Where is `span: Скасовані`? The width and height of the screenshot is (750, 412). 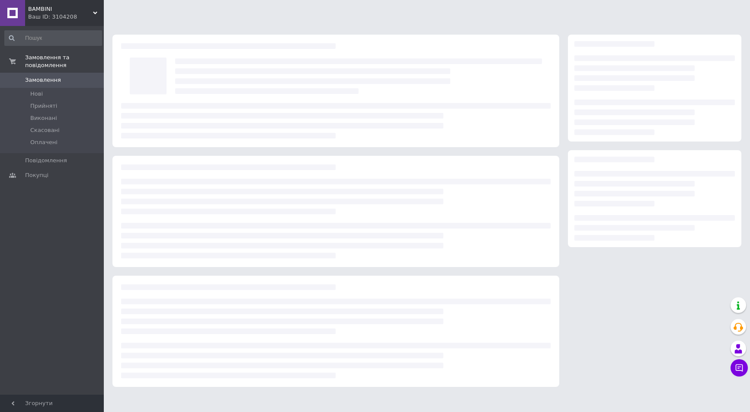 span: Скасовані is located at coordinates (45, 130).